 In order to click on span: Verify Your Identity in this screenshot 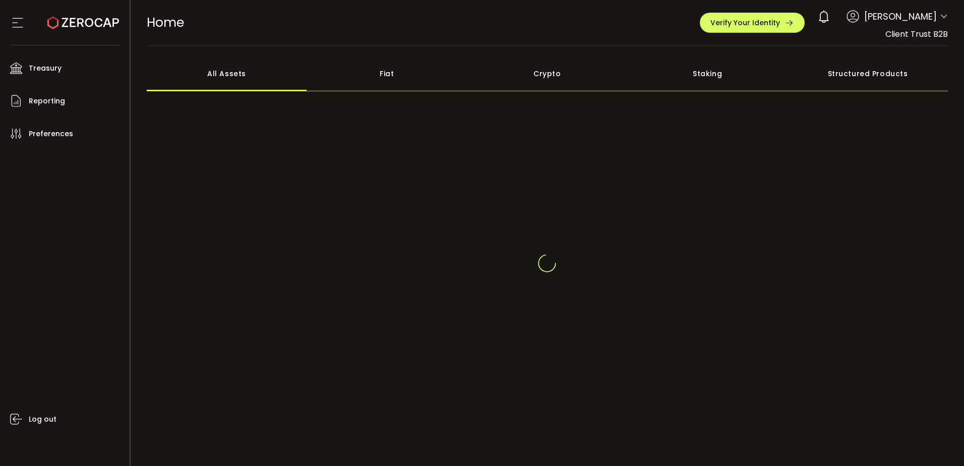, I will do `click(746, 23)`.